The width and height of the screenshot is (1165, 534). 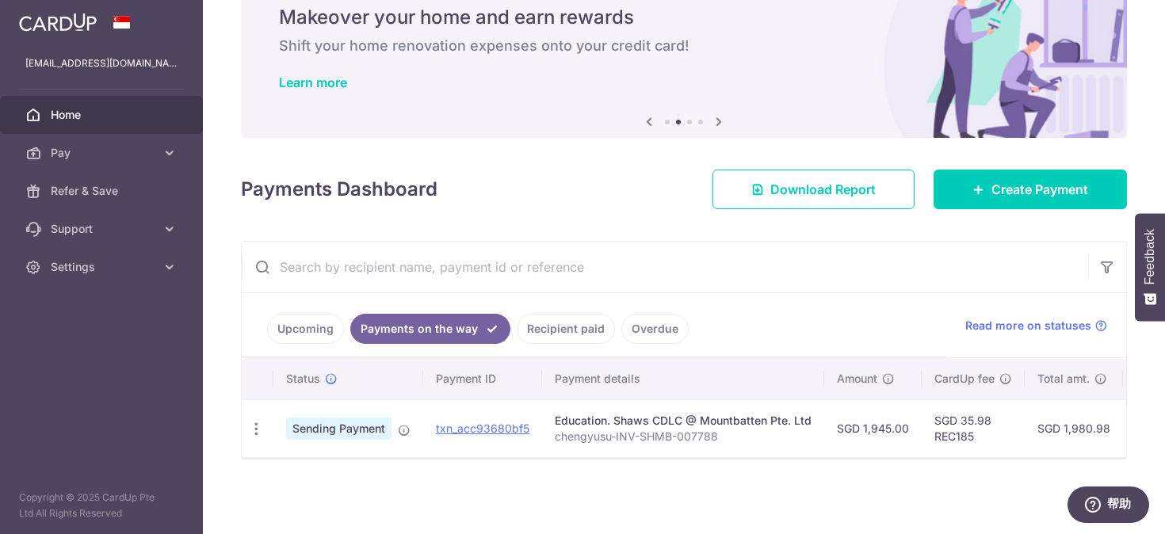 I want to click on span: 帮助, so click(x=52, y=17).